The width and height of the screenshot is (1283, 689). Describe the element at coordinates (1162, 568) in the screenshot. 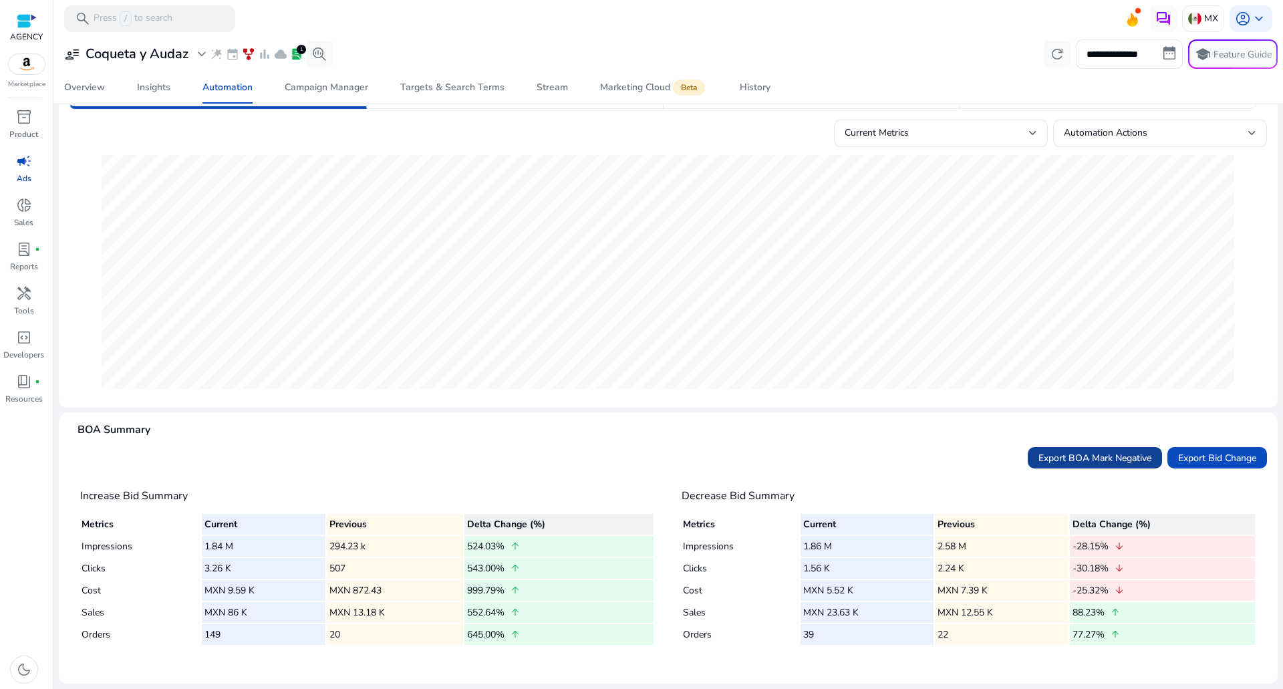

I see `td: -30.18%` at that location.